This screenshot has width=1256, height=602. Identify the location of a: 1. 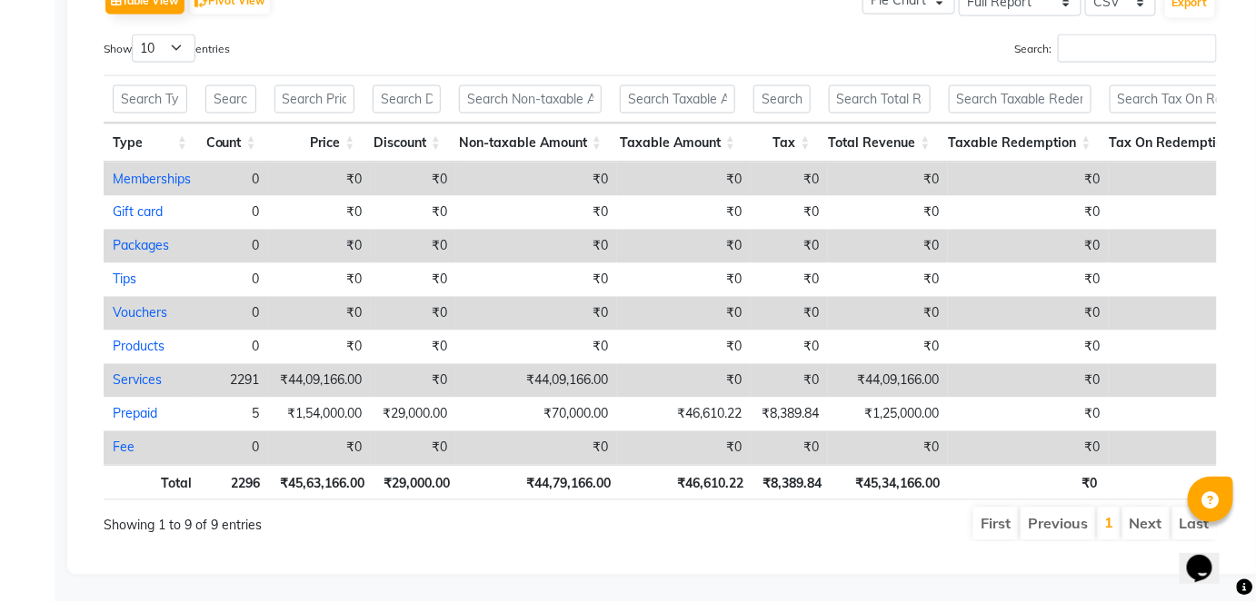
(1109, 523).